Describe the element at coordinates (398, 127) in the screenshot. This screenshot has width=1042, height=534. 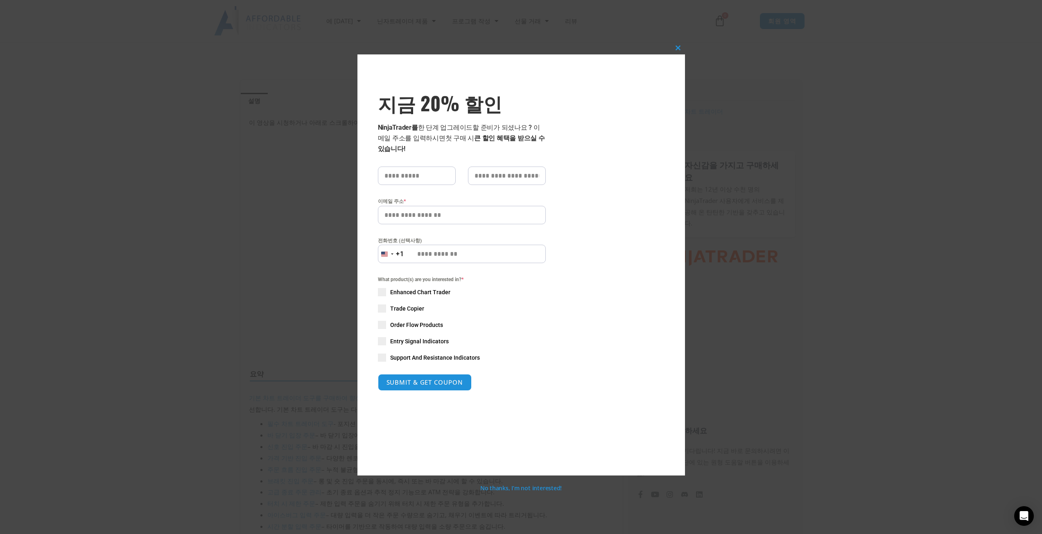
I see `font: NinjaTrader를` at that location.